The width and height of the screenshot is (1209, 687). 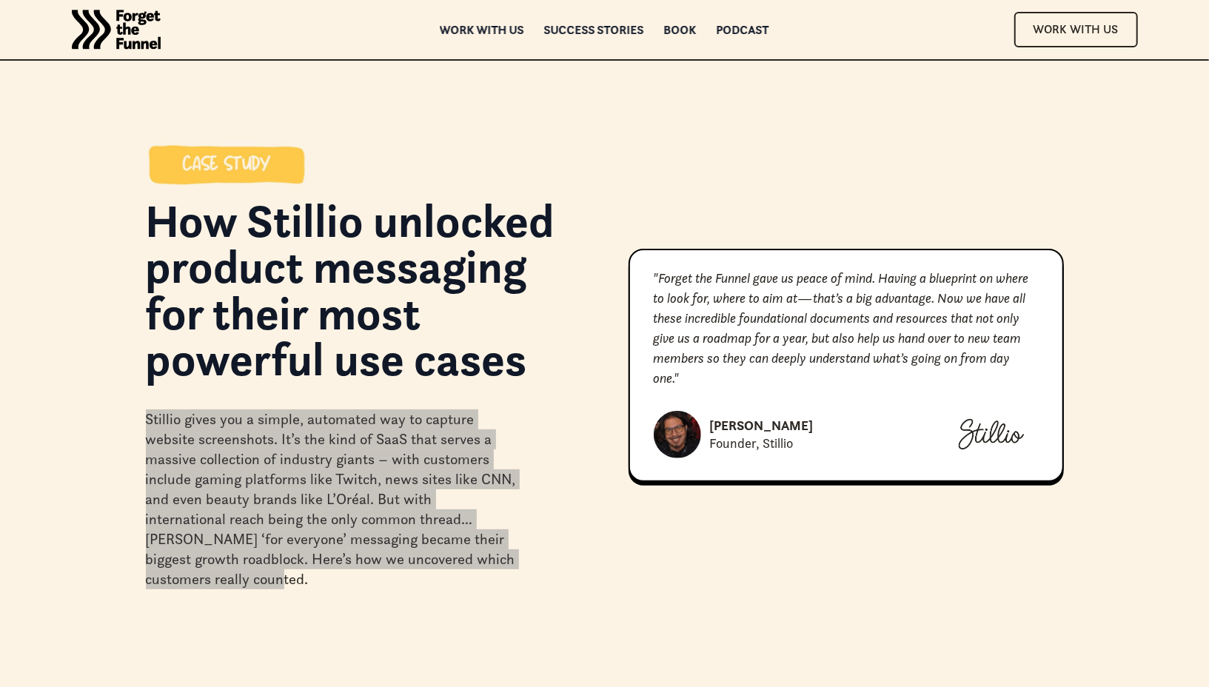 I want to click on div: Stillio gives you a simple, automated way to capture website screenshots. It’s the kind of SaaS t..., so click(x=331, y=499).